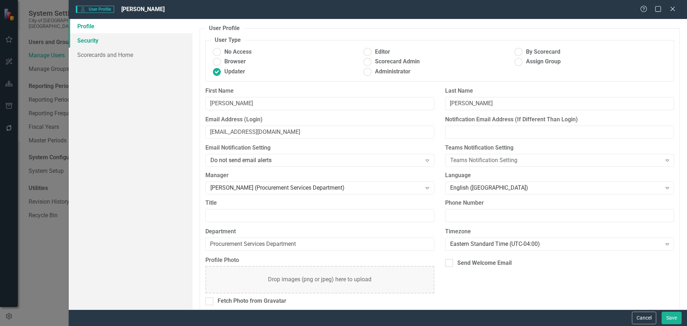  Describe the element at coordinates (131, 40) in the screenshot. I see `a: Security` at that location.